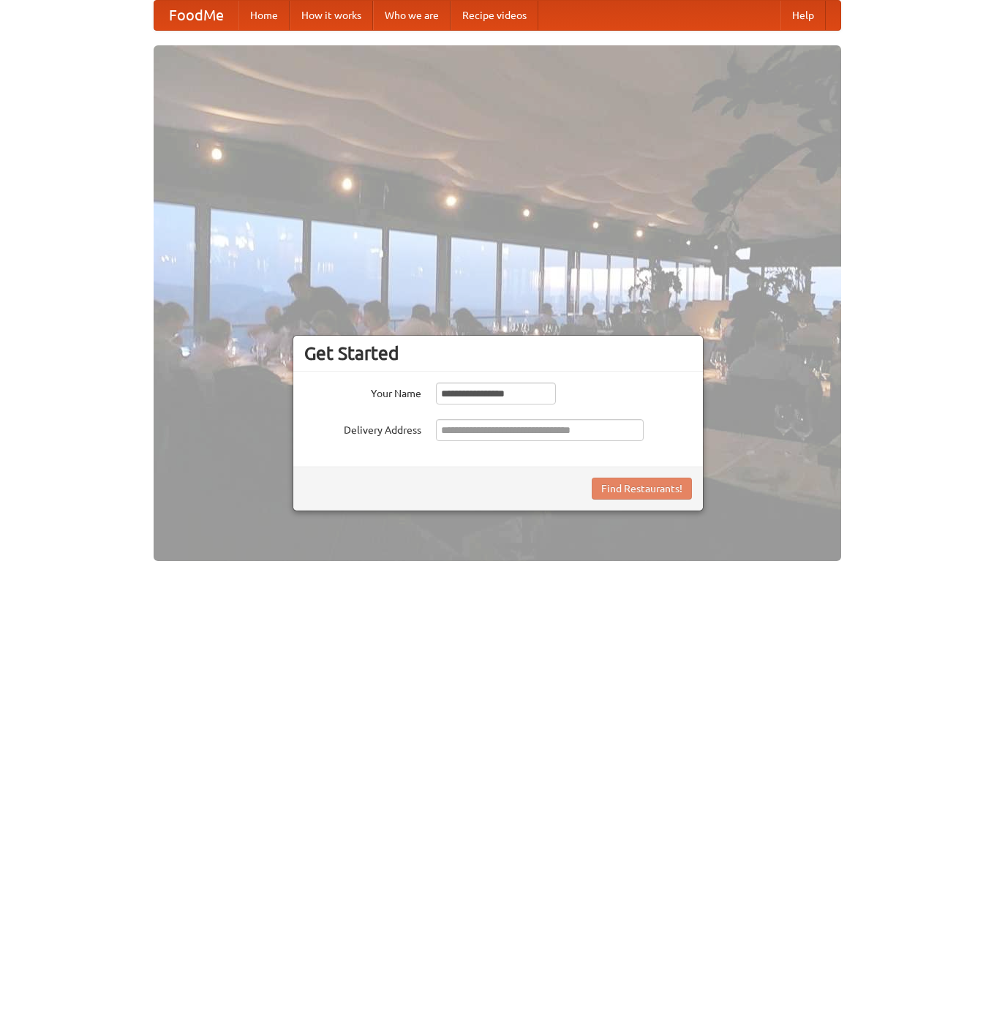 This screenshot has height=1035, width=994. What do you see at coordinates (331, 15) in the screenshot?
I see `a: How it works` at bounding box center [331, 15].